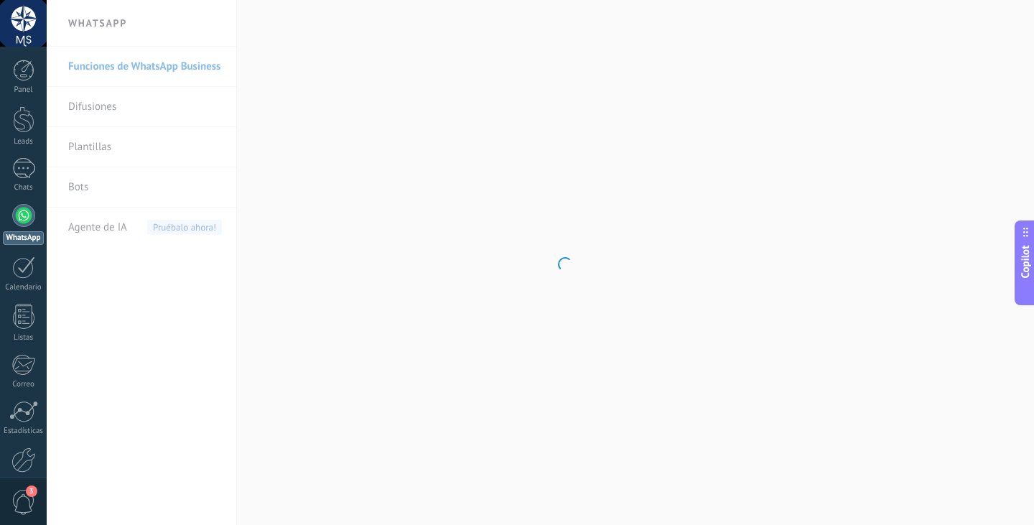 The height and width of the screenshot is (525, 1034). What do you see at coordinates (24, 431) in the screenshot?
I see `div: Estadísticas` at bounding box center [24, 431].